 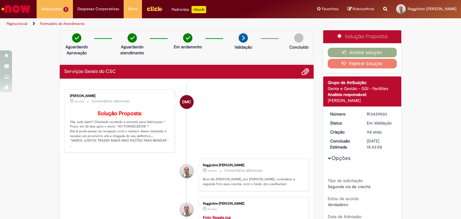 I want to click on span: More, so click(x=133, y=9).